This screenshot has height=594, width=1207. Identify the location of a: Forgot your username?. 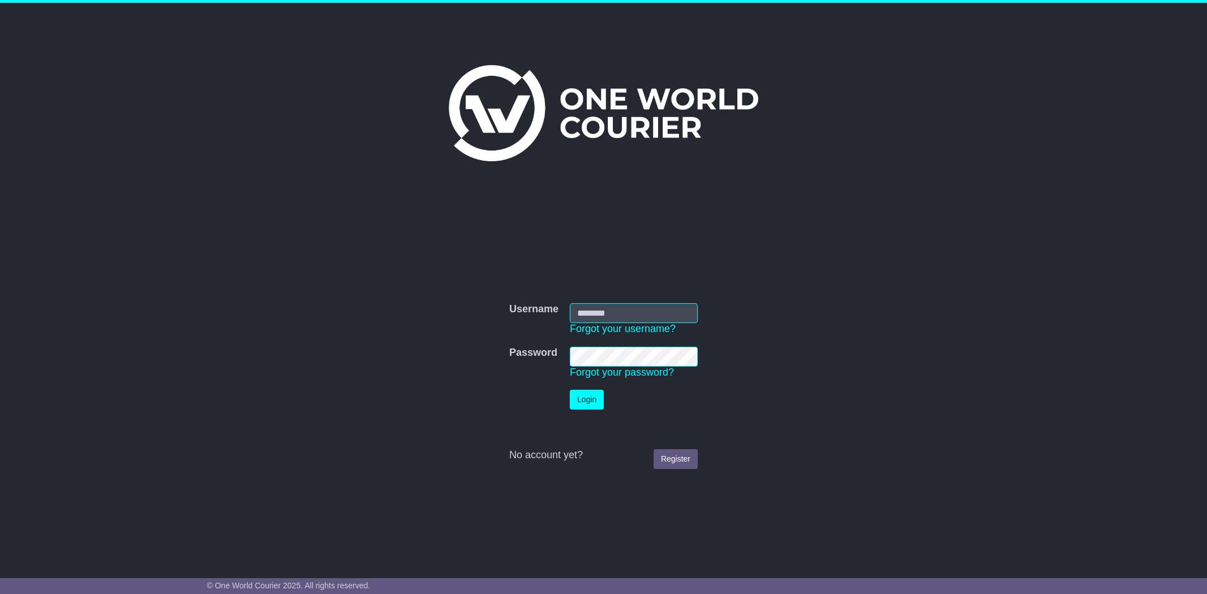
(623, 329).